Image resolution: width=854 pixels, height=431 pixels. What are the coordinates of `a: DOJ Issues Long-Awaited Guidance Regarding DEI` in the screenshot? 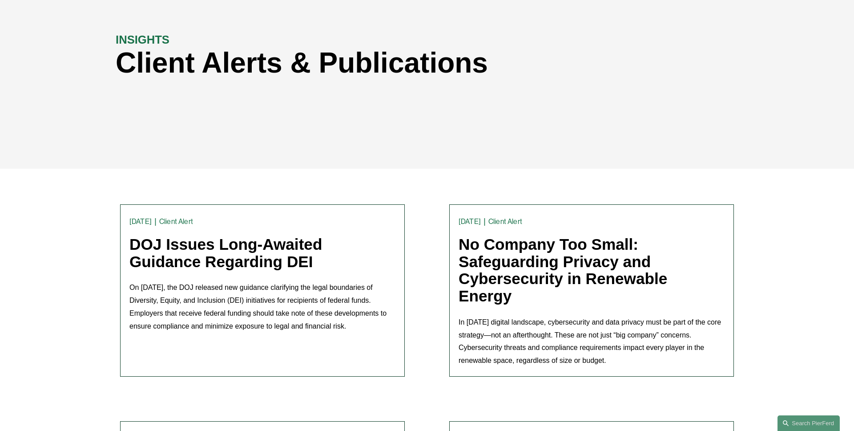 It's located at (226, 253).